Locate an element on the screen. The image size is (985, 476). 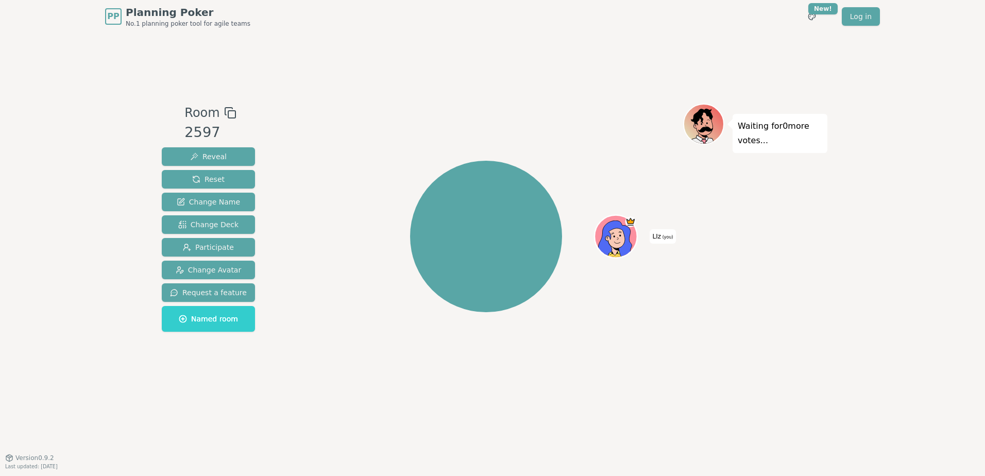
button: Reveal is located at coordinates (208, 157).